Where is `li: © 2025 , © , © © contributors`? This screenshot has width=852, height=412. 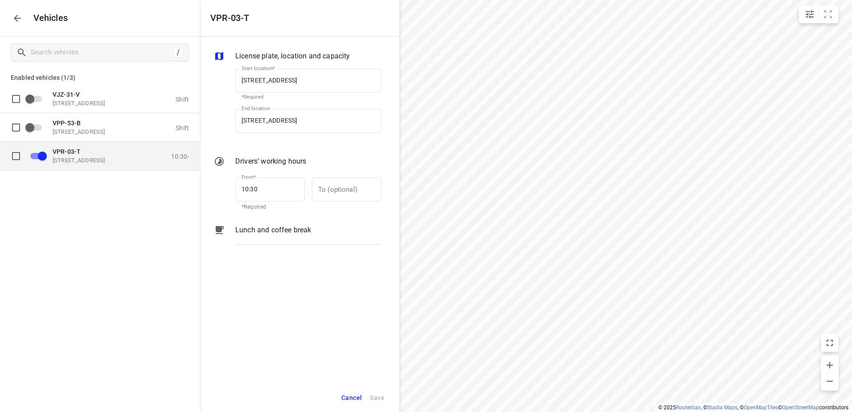 li: © 2025 , © , © © contributors is located at coordinates (753, 407).